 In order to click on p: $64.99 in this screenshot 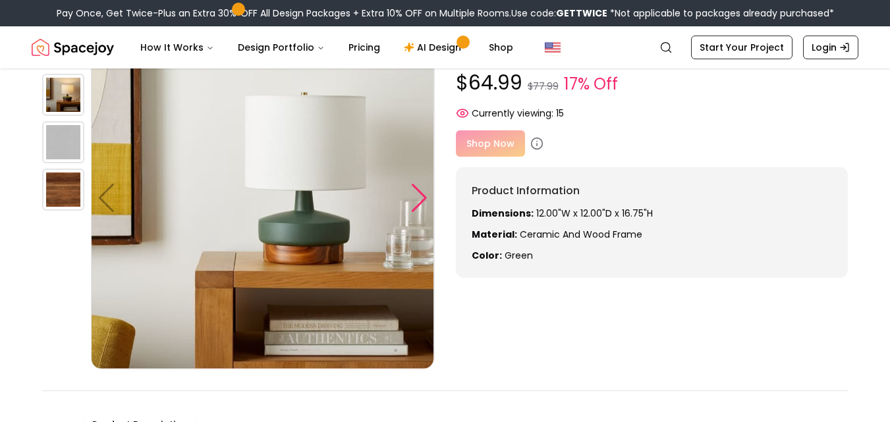, I will do `click(652, 84)`.